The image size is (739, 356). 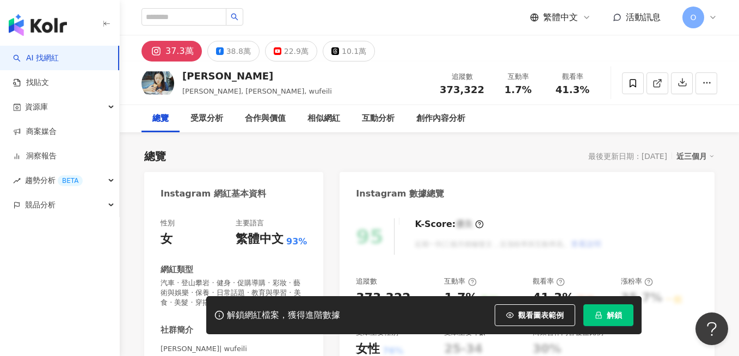 I want to click on div: 10.1萬, so click(x=354, y=51).